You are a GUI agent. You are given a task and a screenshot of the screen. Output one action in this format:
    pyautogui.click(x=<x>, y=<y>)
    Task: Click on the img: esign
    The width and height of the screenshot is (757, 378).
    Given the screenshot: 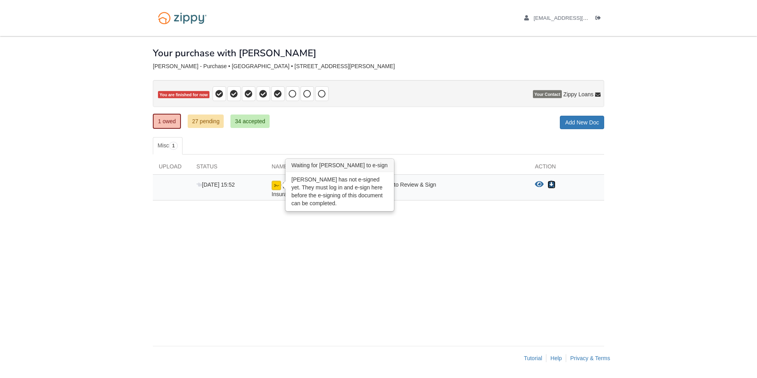 What is the action you would take?
    pyautogui.click(x=276, y=185)
    